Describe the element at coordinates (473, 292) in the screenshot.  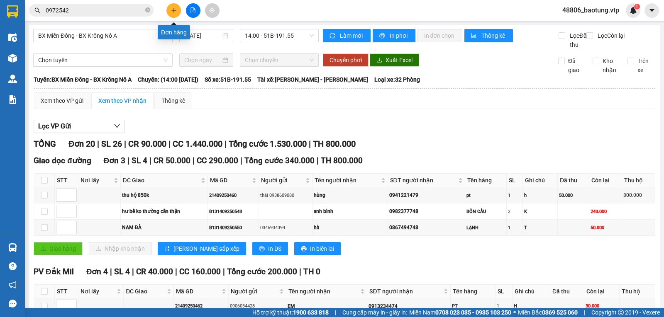
I see `th: Tên hàng` at that location.